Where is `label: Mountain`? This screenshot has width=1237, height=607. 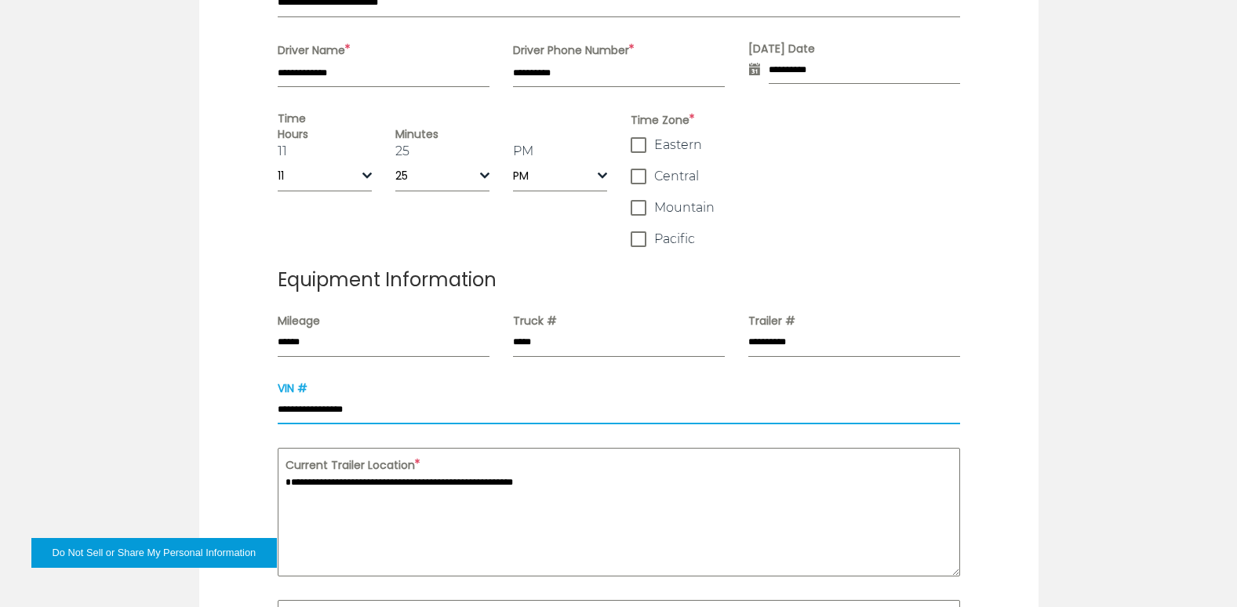 label: Mountain is located at coordinates (795, 208).